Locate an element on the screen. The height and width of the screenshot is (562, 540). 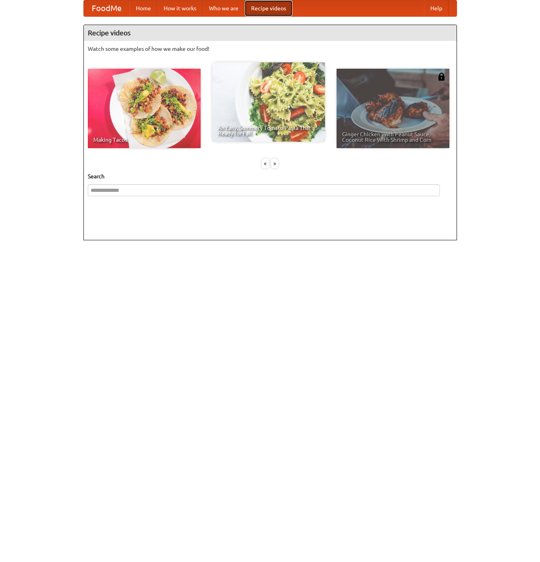
h5: Search is located at coordinates (270, 176).